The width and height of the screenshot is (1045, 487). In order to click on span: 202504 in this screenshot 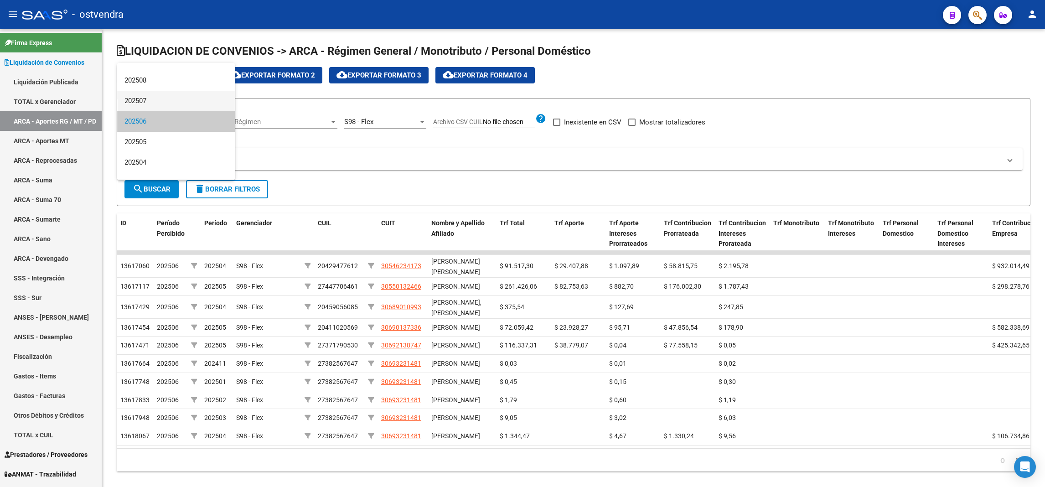, I will do `click(176, 162)`.